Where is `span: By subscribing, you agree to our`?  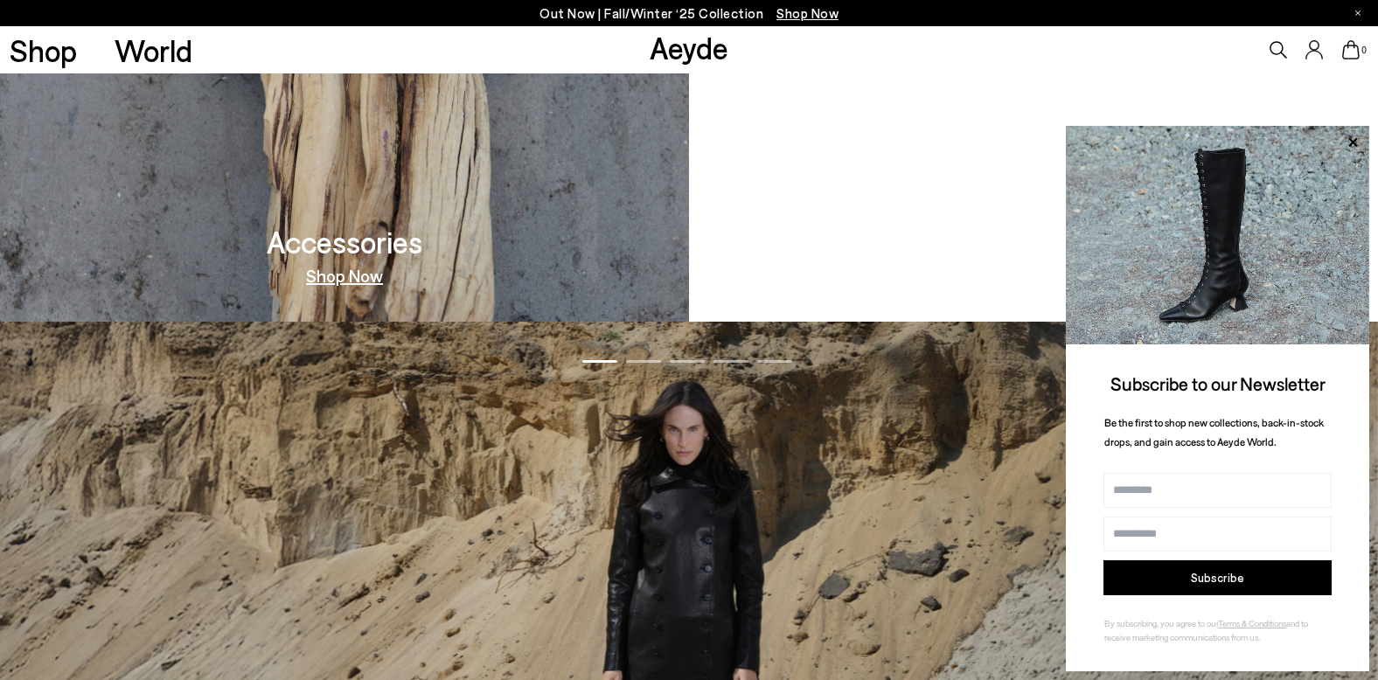 span: By subscribing, you agree to our is located at coordinates (1162, 624).